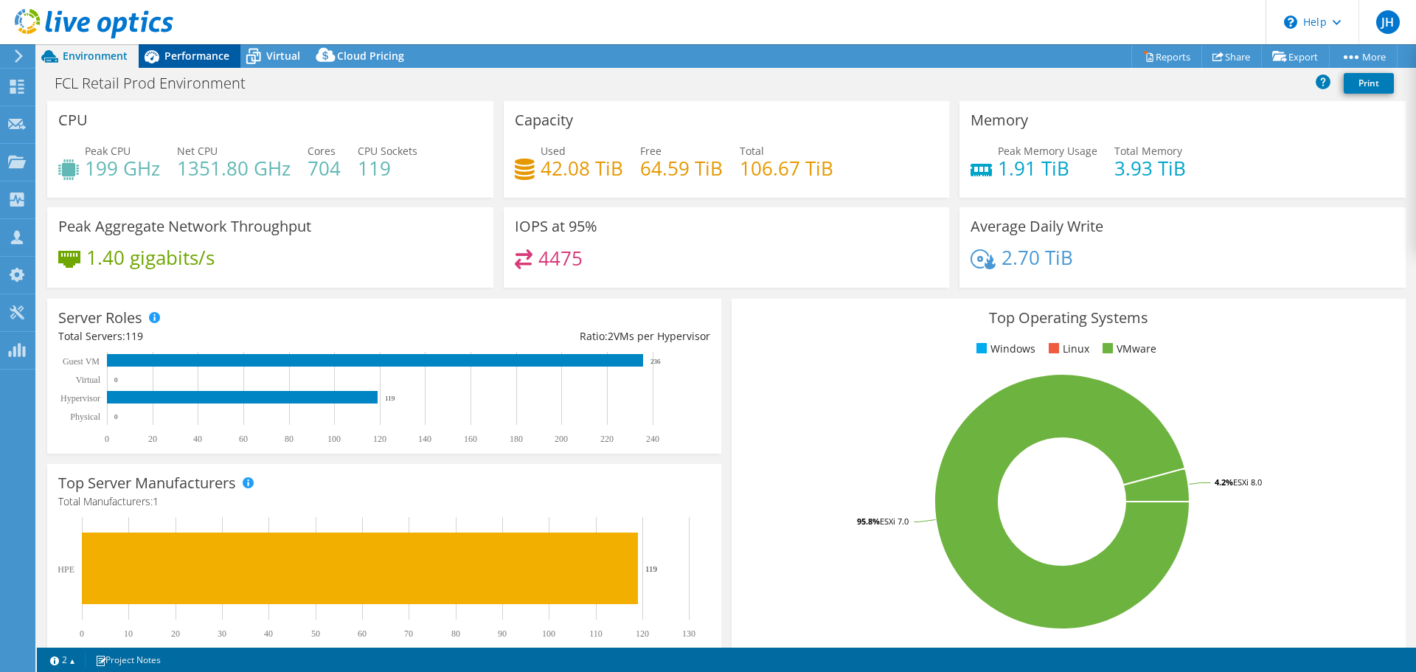  What do you see at coordinates (1000, 120) in the screenshot?
I see `h3: Memory` at bounding box center [1000, 120].